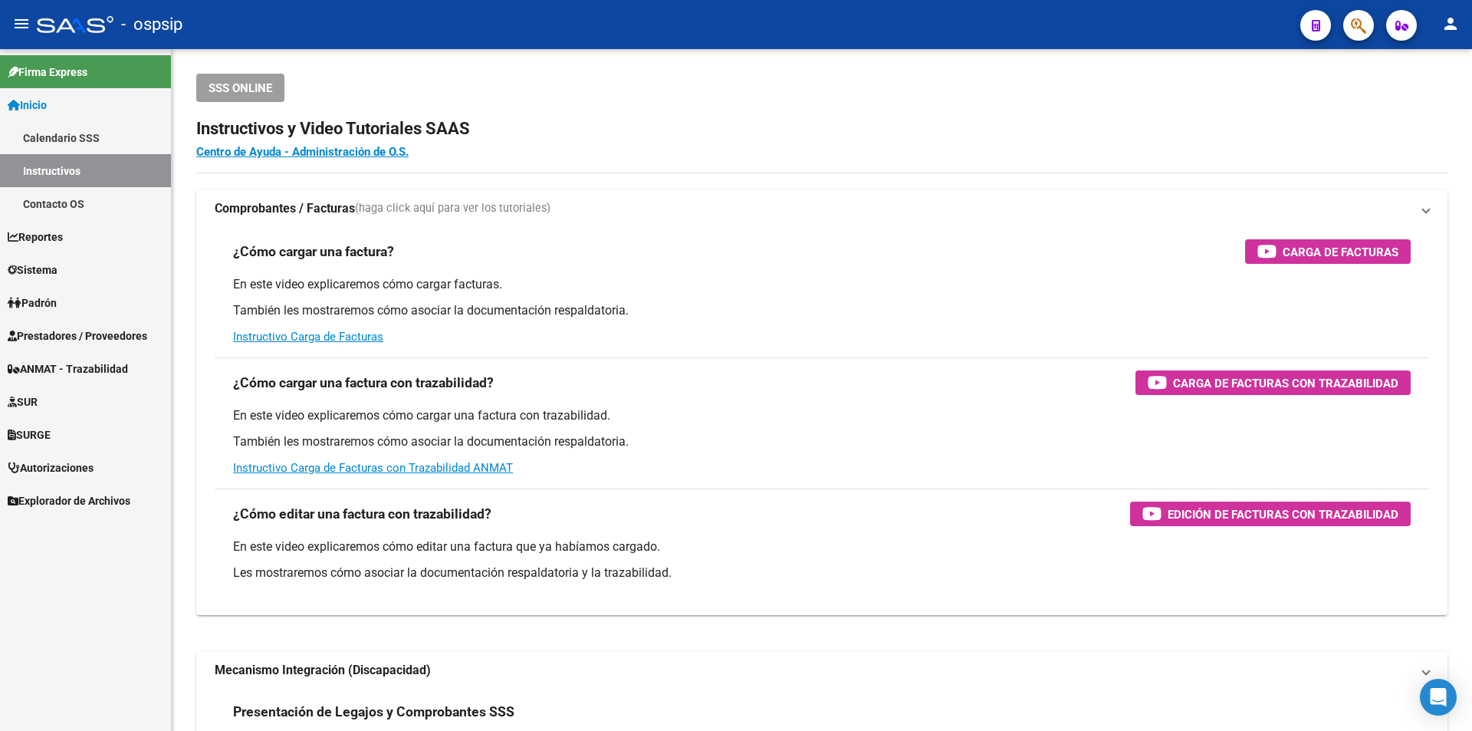 The image size is (1472, 731). What do you see at coordinates (32, 303) in the screenshot?
I see `span: Padrón` at bounding box center [32, 303].